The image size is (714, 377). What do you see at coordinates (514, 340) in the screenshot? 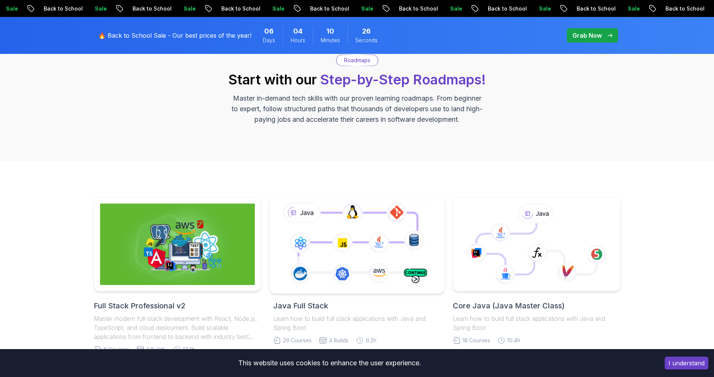
I see `span: 10.4h` at bounding box center [514, 340].